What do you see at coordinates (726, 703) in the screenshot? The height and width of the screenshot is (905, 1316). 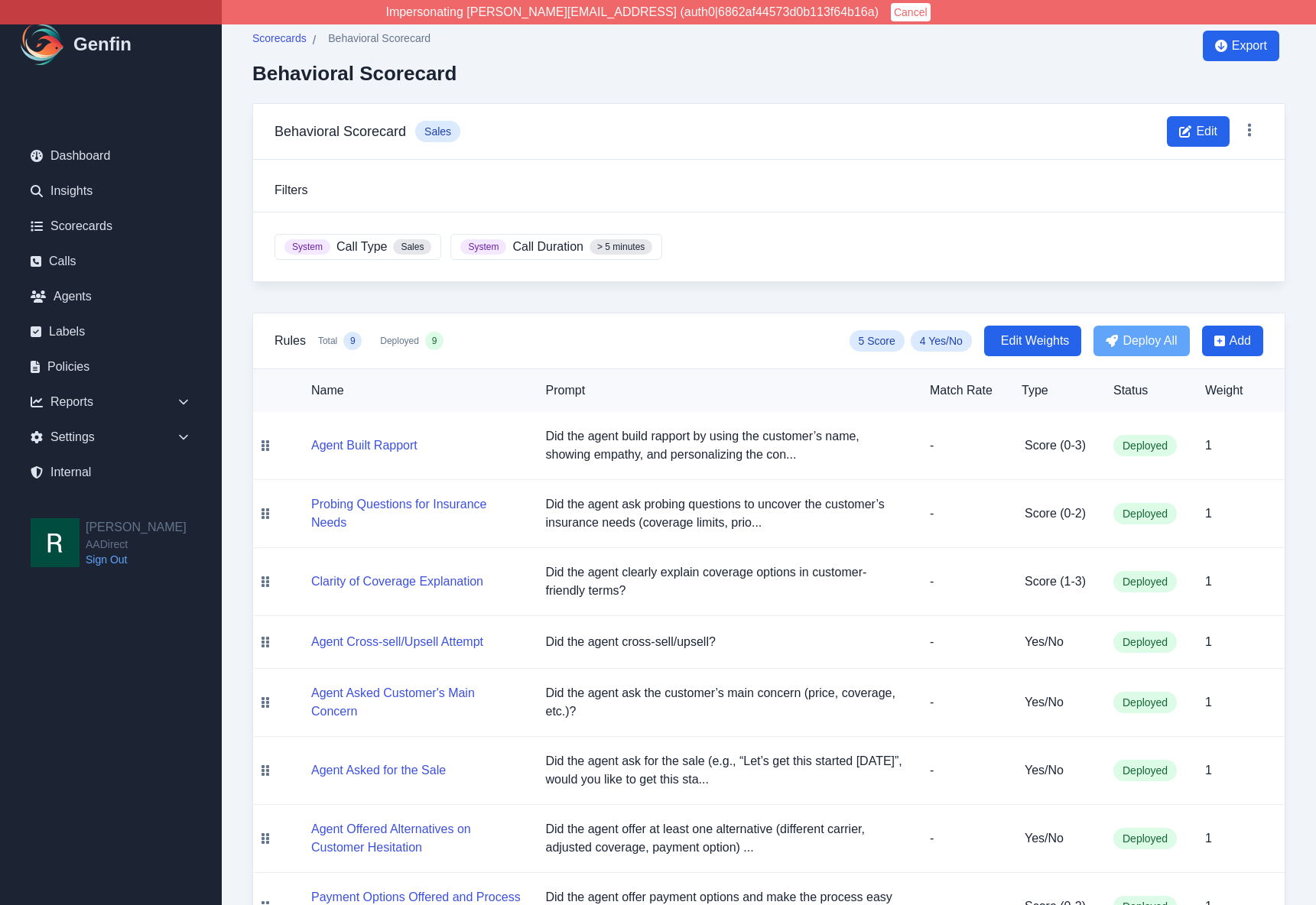 I see `p: Did the agent ask the customer’s main concern (price, coverage, etc.)?` at bounding box center [726, 703].